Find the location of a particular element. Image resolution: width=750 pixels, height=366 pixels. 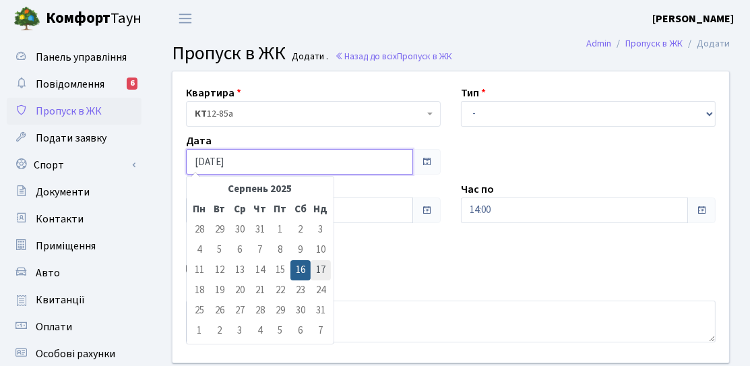

a: Повідомлення6 is located at coordinates (74, 84).